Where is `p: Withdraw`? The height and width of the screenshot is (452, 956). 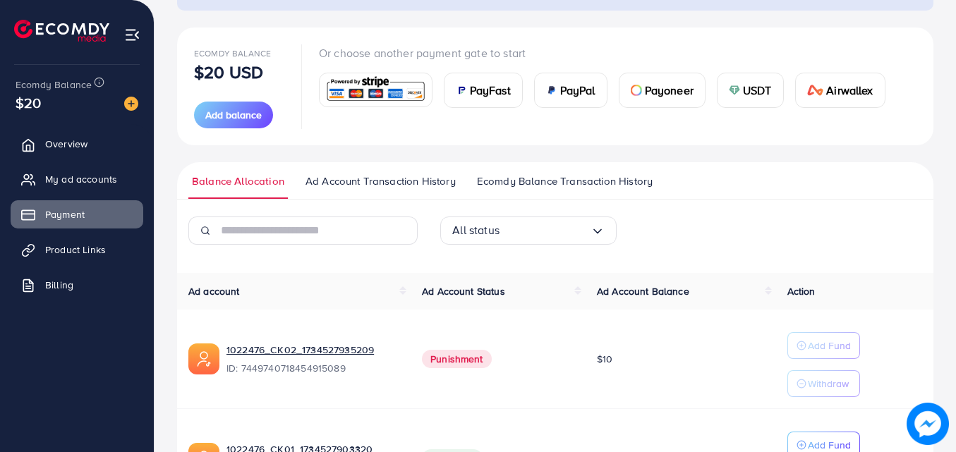
p: Withdraw is located at coordinates (828, 384).